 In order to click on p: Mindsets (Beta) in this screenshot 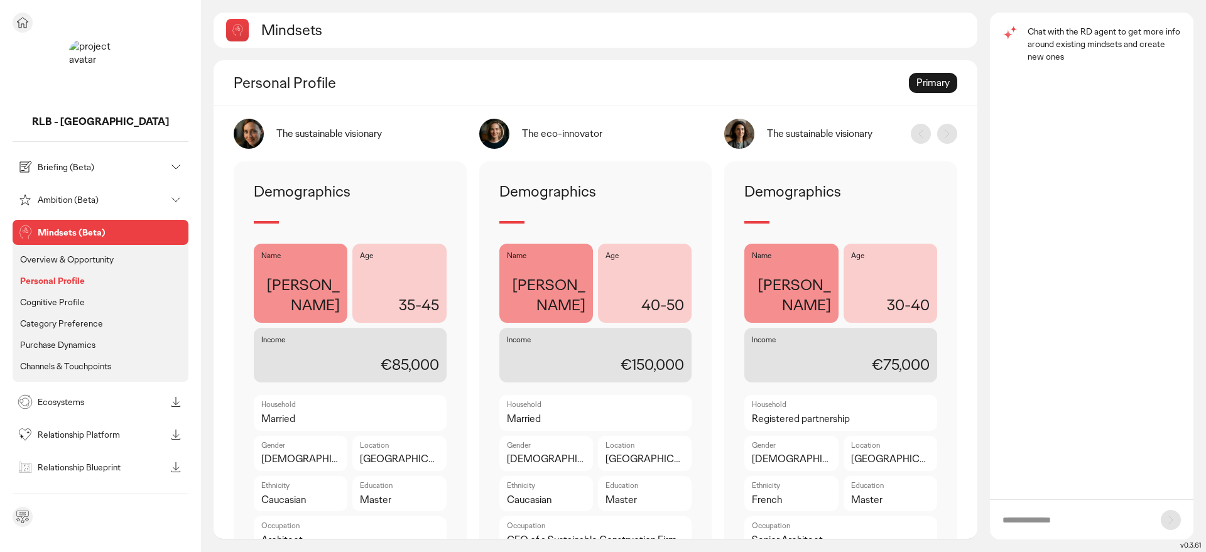, I will do `click(111, 232)`.